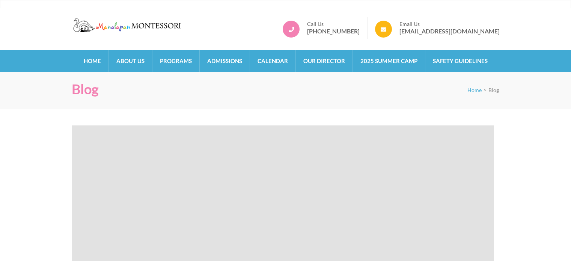 The width and height of the screenshot is (571, 261). What do you see at coordinates (130, 61) in the screenshot?
I see `a: About Us` at bounding box center [130, 61].